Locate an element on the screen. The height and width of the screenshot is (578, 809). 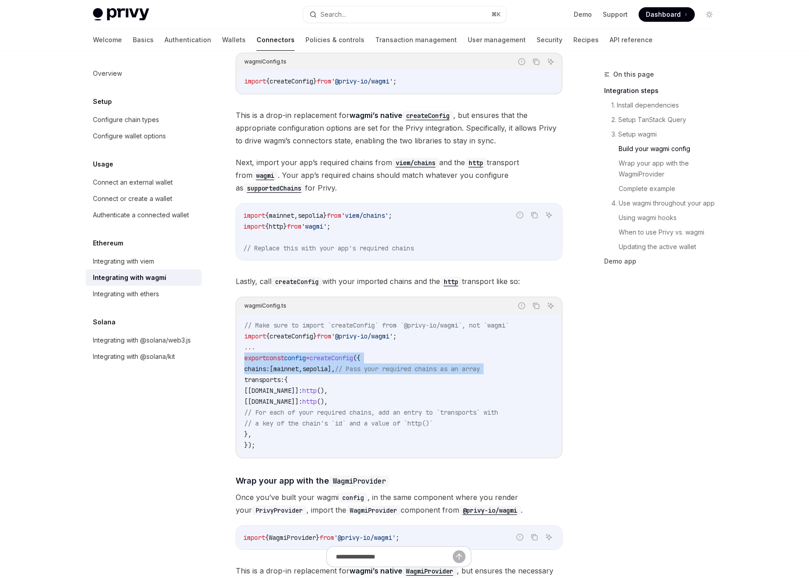
button: Ask AI is located at coordinates (549, 215).